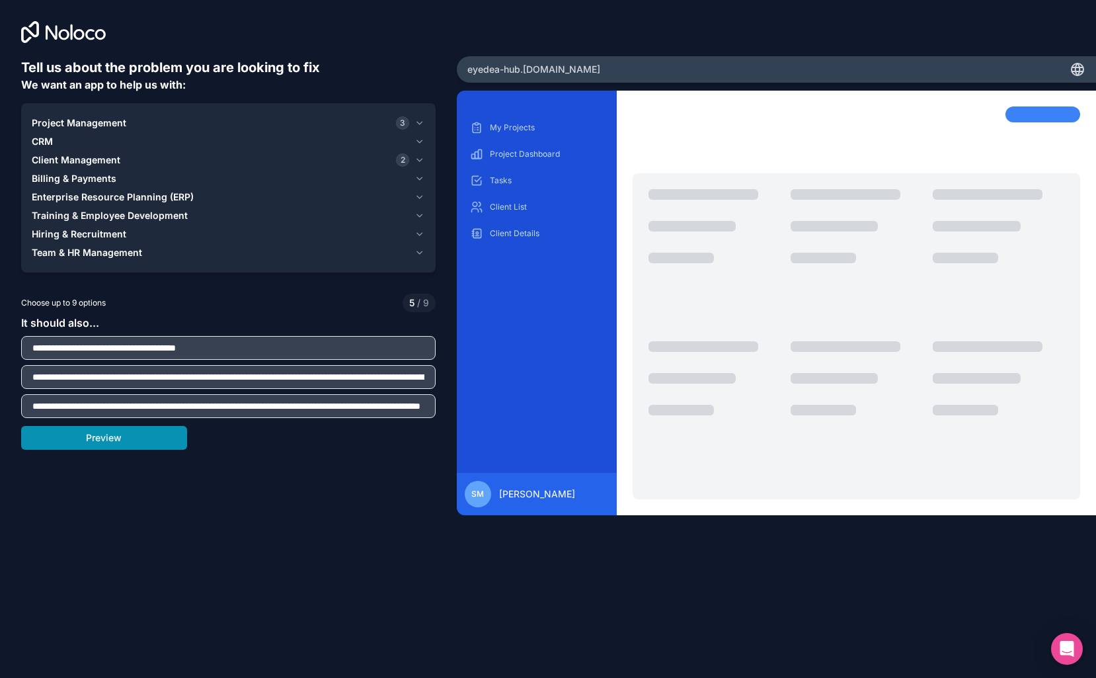  I want to click on span: Team & HR Management, so click(87, 253).